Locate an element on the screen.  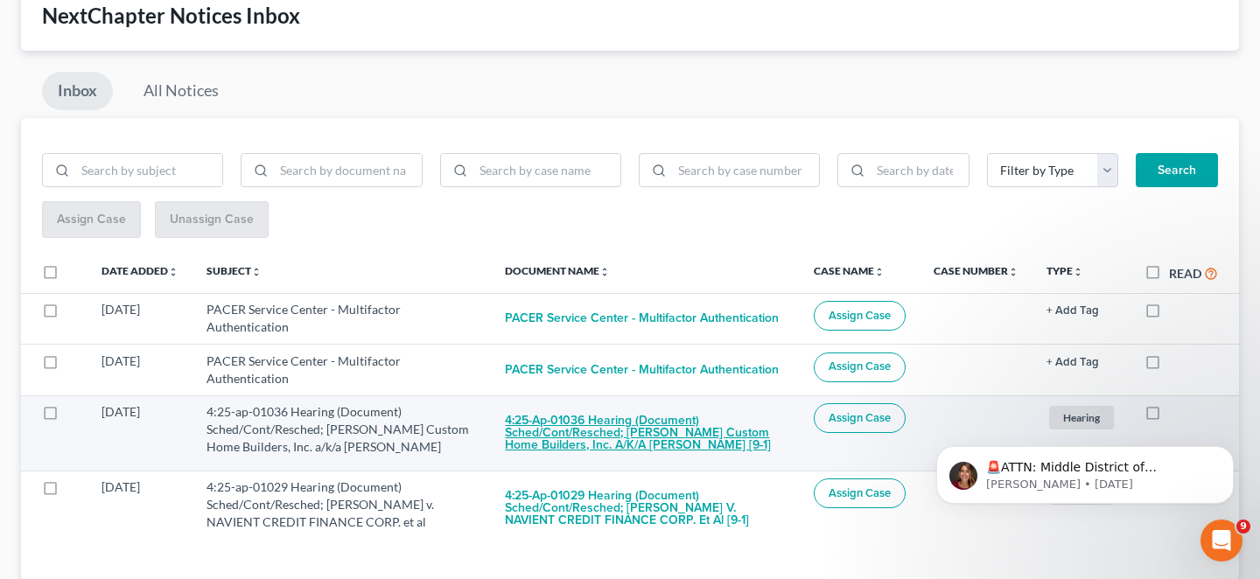
a: All Notices is located at coordinates (181, 91).